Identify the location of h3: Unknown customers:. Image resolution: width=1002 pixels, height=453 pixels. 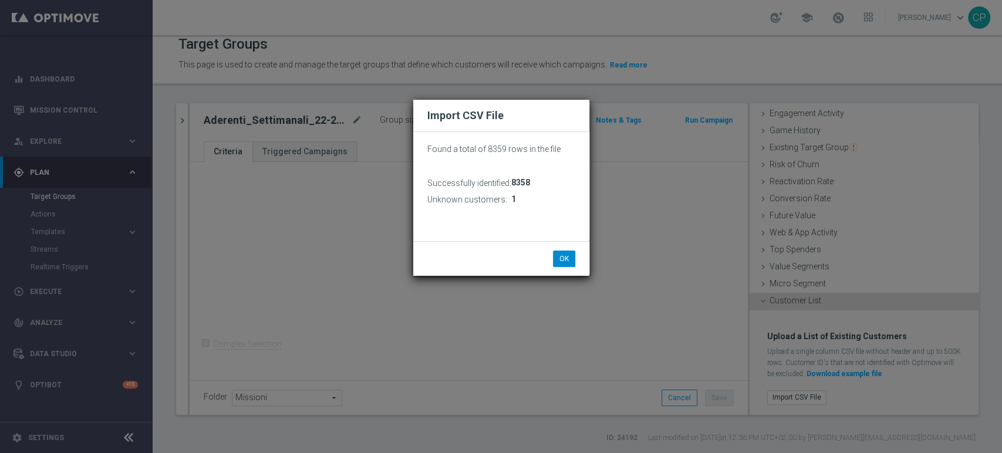
(467, 200).